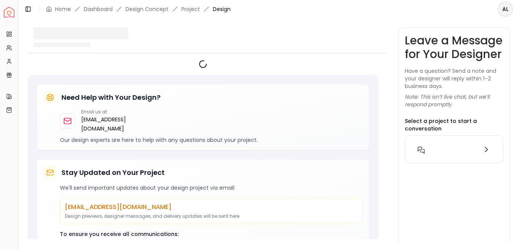  I want to click on p: Have a question? Send a note and your designer will reply within 1–2 business days., so click(454, 78).